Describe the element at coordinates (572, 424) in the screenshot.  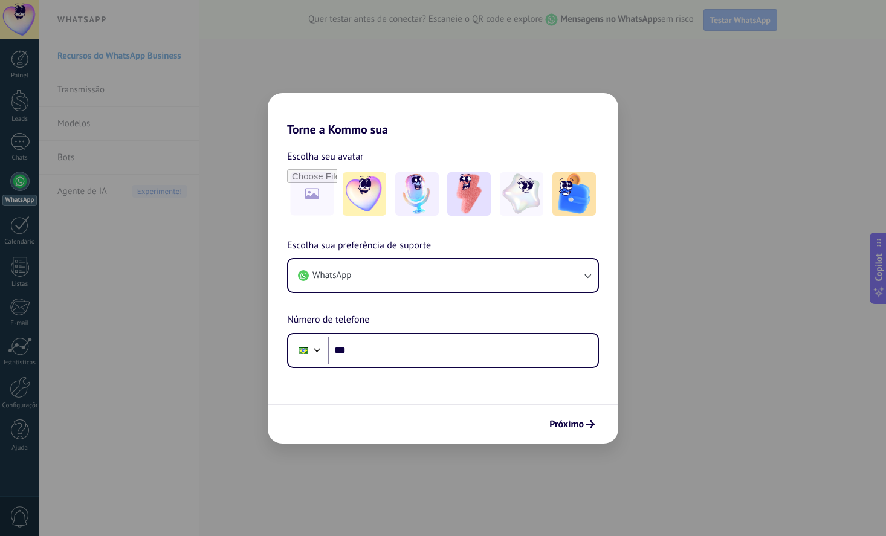
I see `button: Próximo` at that location.